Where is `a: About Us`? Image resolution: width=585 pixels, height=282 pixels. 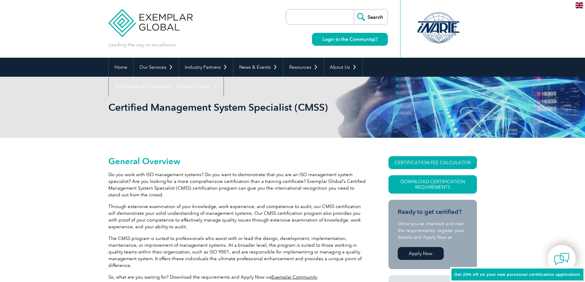 a: About Us is located at coordinates (343, 67).